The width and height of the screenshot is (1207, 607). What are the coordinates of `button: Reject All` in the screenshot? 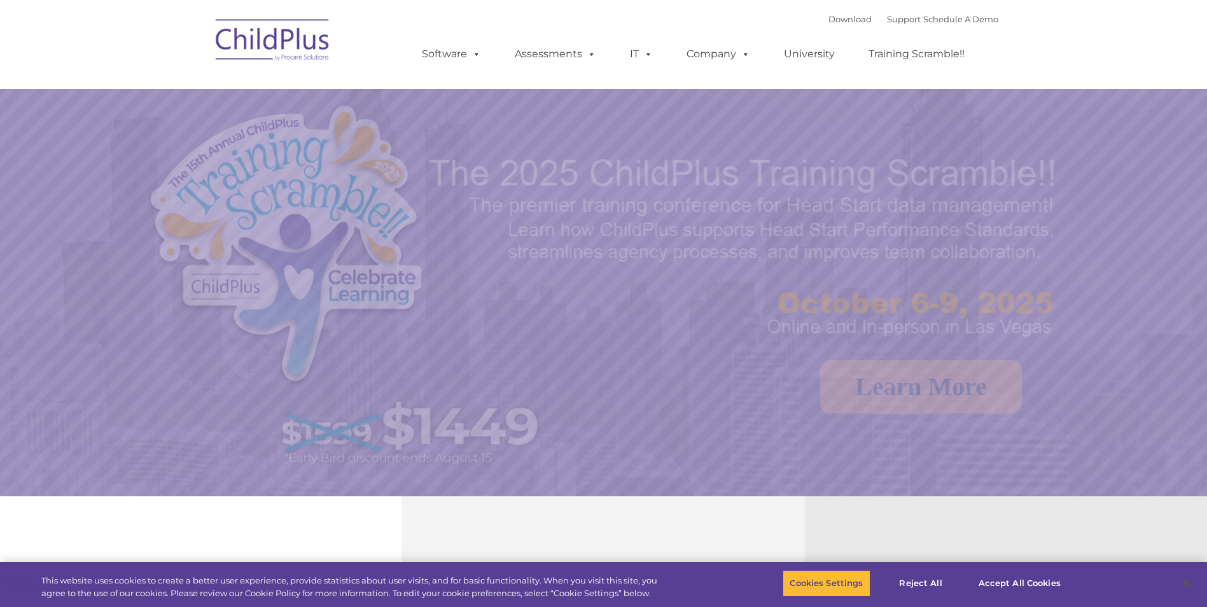 It's located at (921, 583).